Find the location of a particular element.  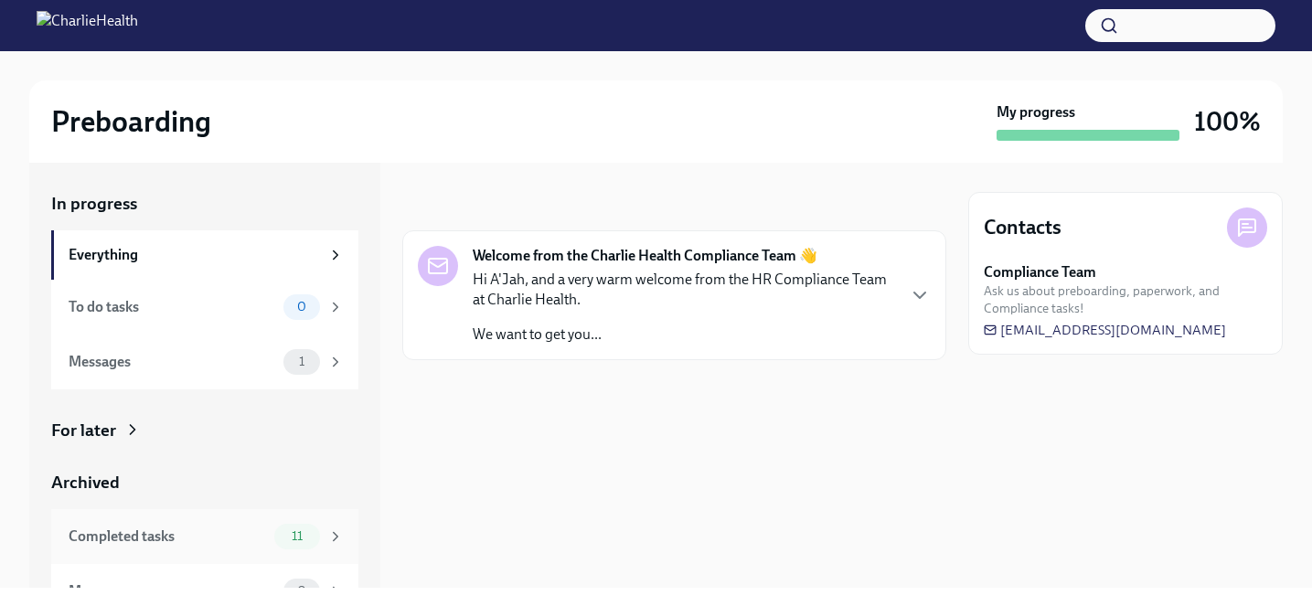

strong: Compliance Team is located at coordinates (1040, 273).